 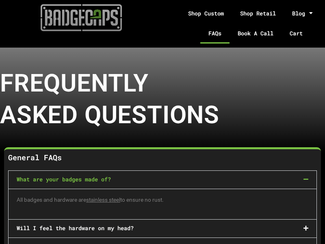 What do you see at coordinates (215, 33) in the screenshot?
I see `a: FAQs` at bounding box center [215, 33].